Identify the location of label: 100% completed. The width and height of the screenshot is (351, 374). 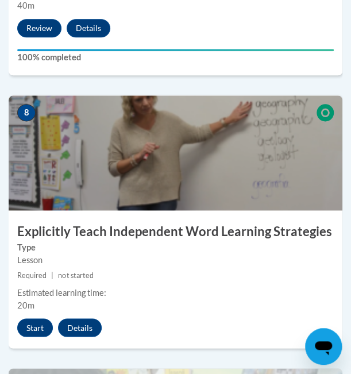
(175, 57).